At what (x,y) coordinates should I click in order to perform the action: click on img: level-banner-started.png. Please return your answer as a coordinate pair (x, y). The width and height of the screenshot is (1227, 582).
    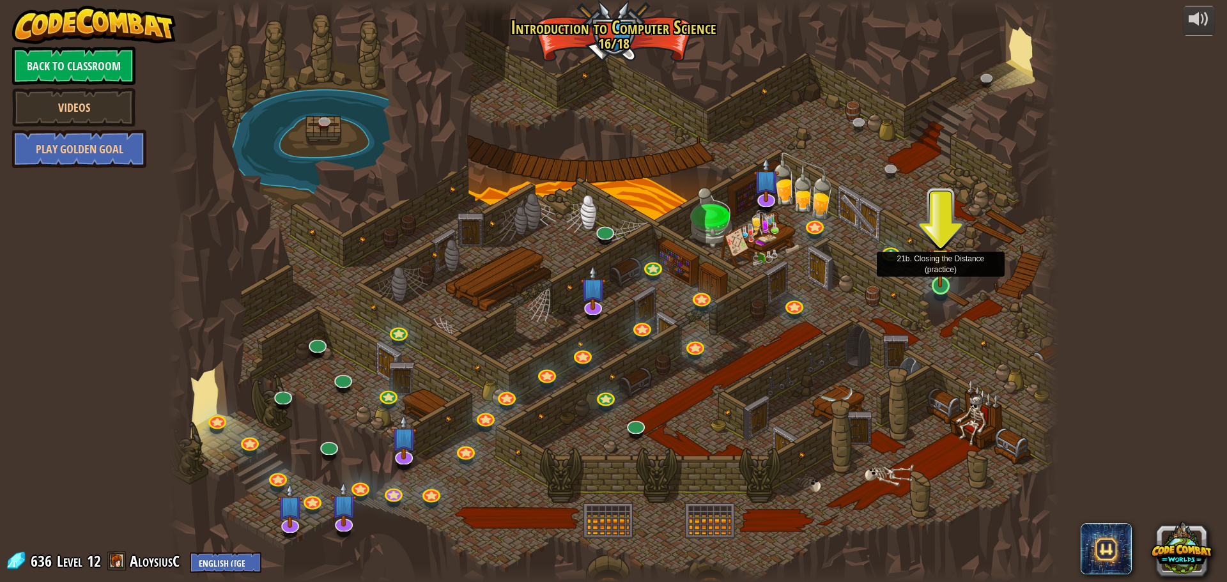
    Looking at the image, I should click on (940, 259).